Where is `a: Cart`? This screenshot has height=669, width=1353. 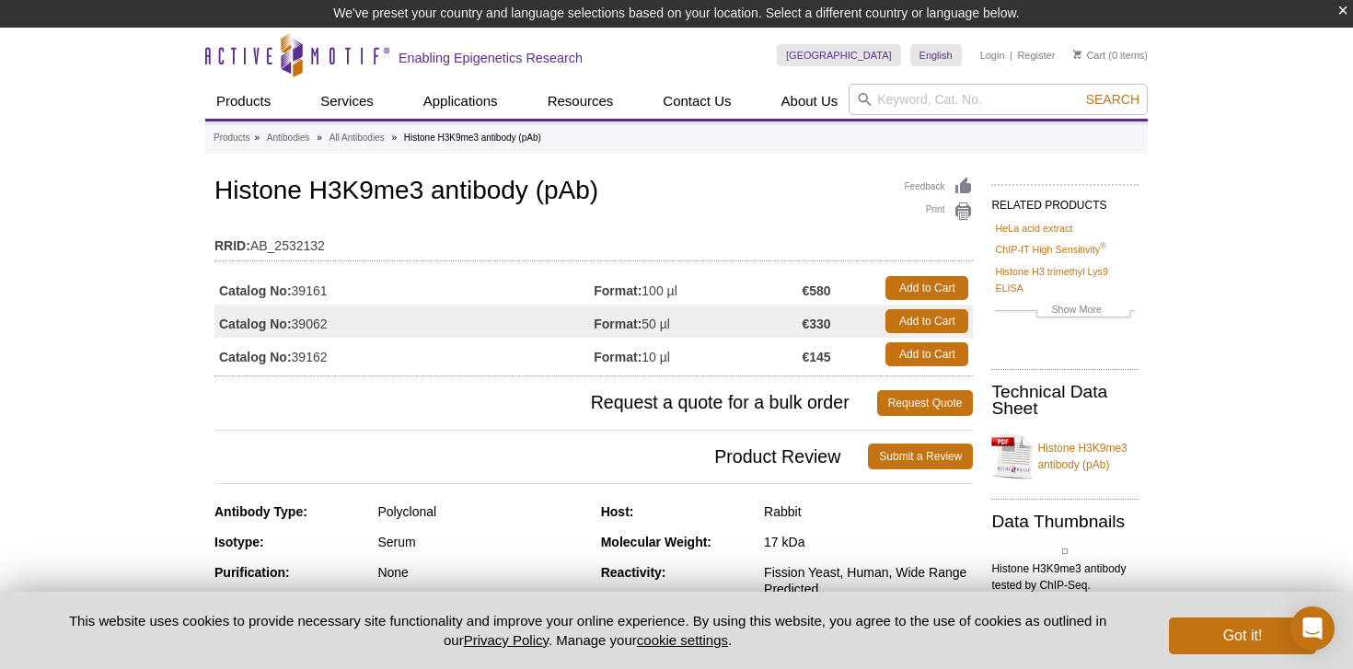
a: Cart is located at coordinates (1088, 55).